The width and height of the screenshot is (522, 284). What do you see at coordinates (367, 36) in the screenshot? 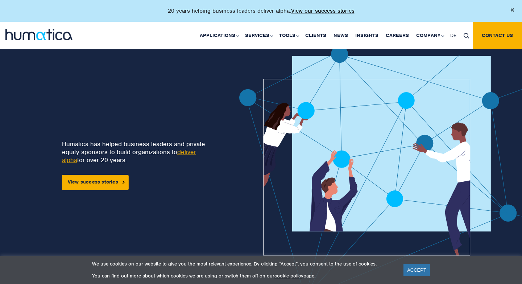
I see `a: Insights` at bounding box center [367, 36].